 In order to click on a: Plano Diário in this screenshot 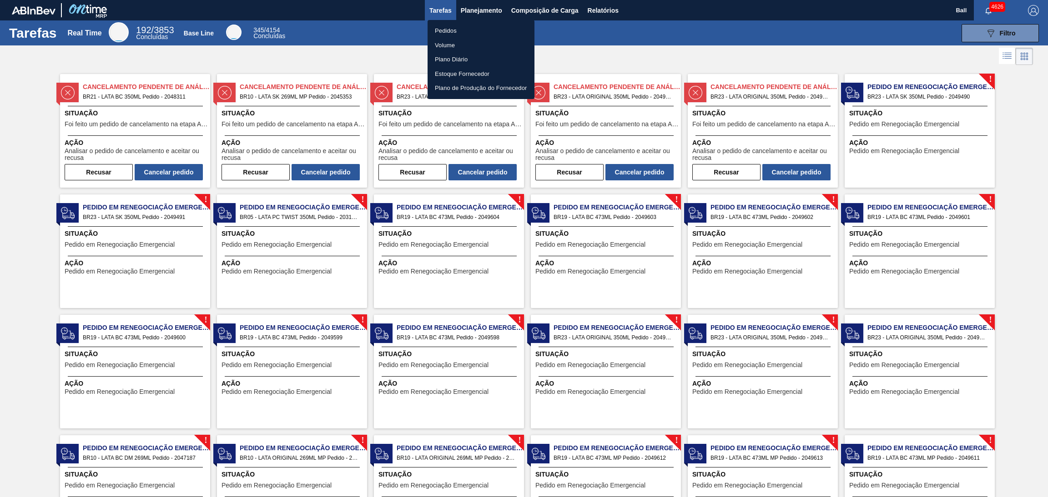, I will do `click(481, 60)`.